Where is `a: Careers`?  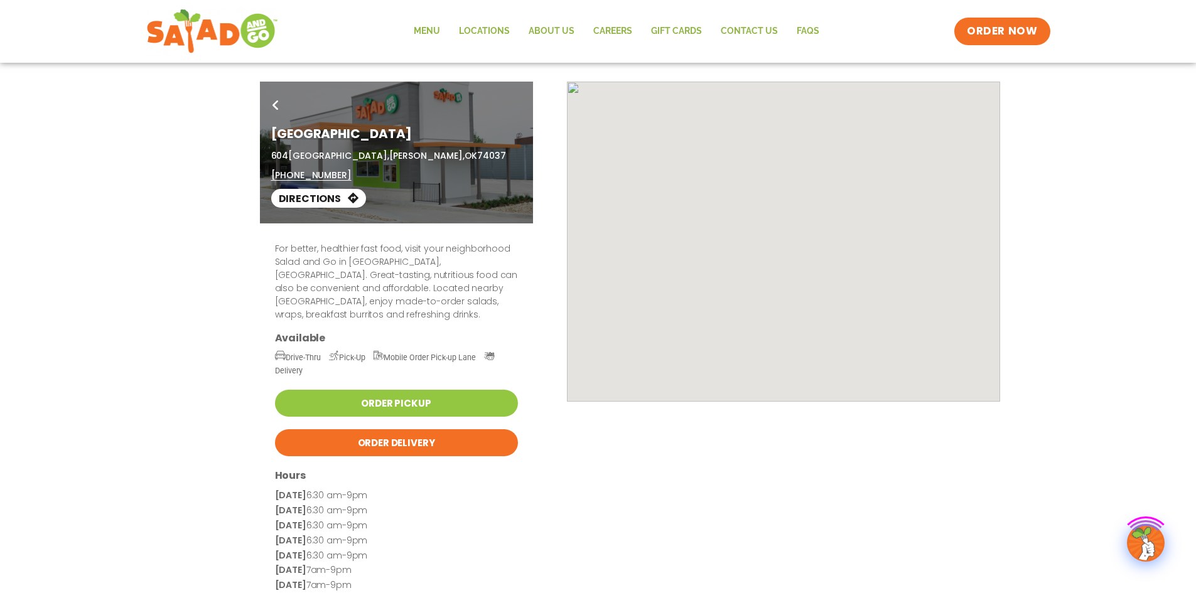
a: Careers is located at coordinates (613, 31).